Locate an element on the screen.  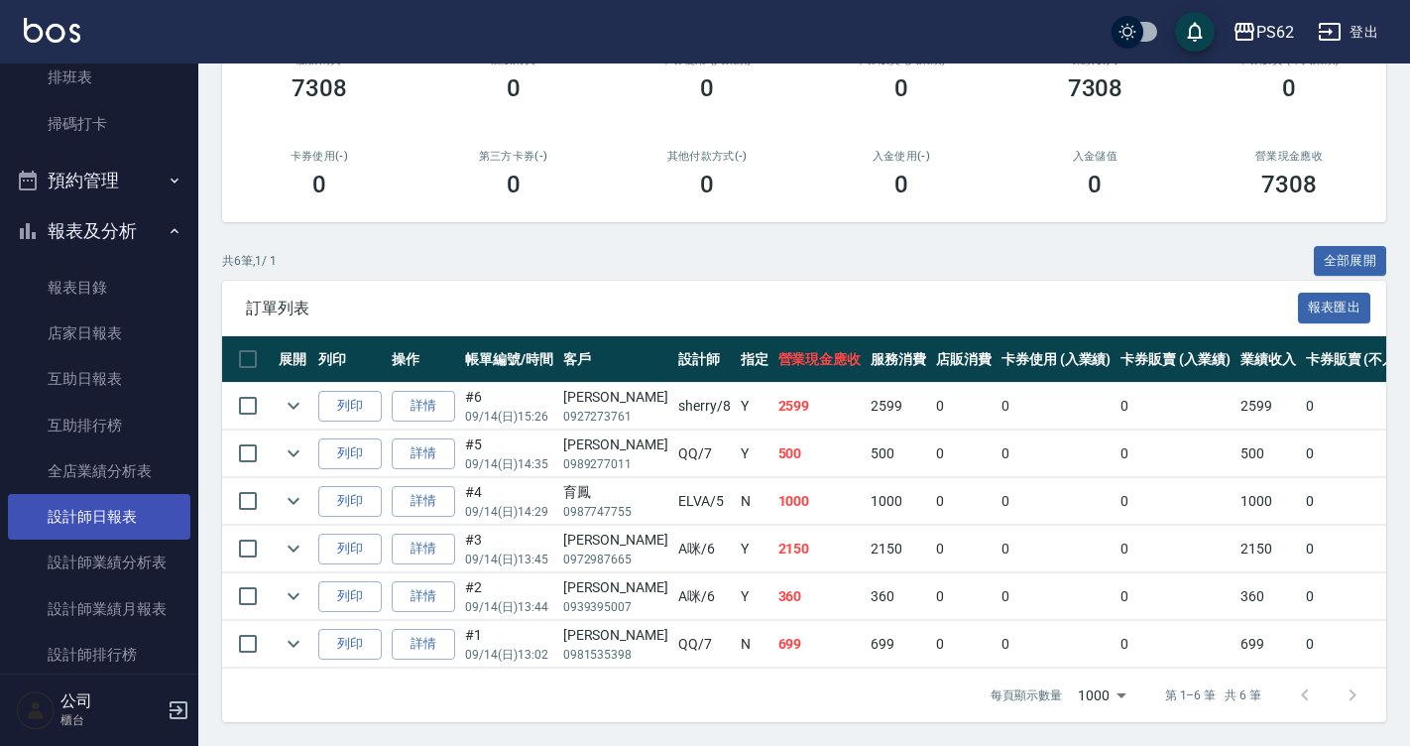
h2: 卡券使用(-) is located at coordinates (319, 156).